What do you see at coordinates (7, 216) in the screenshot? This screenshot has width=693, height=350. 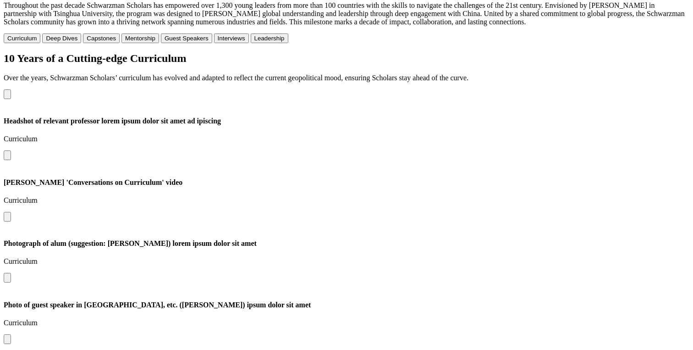 I see `button: Open modal for Zheng Lu 'Conversations on Curriculum' video` at bounding box center [7, 216].